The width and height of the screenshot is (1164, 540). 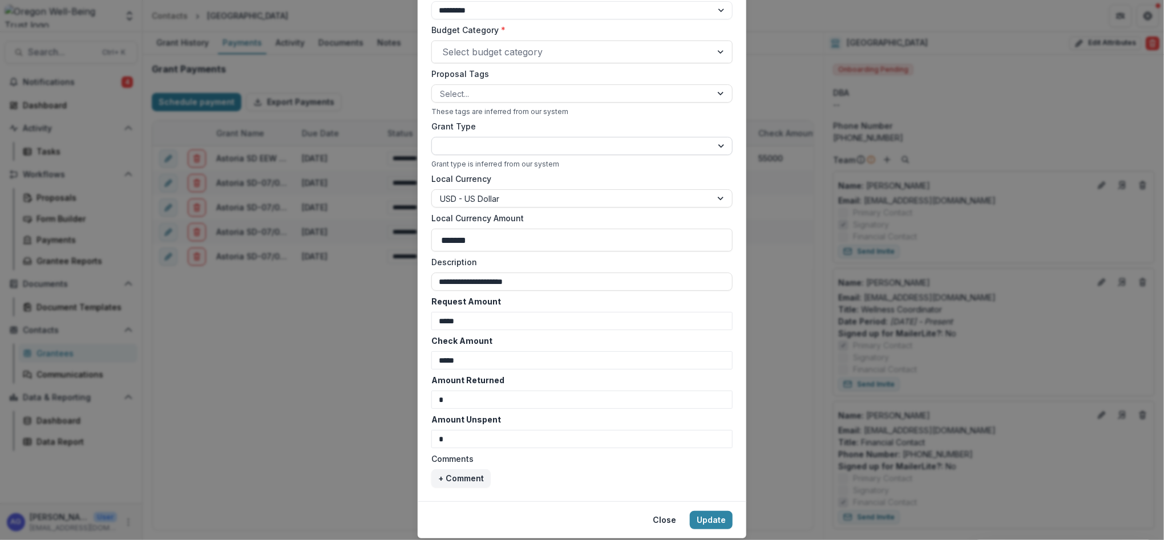 What do you see at coordinates (579, 459) in the screenshot?
I see `label: Comments` at bounding box center [579, 459].